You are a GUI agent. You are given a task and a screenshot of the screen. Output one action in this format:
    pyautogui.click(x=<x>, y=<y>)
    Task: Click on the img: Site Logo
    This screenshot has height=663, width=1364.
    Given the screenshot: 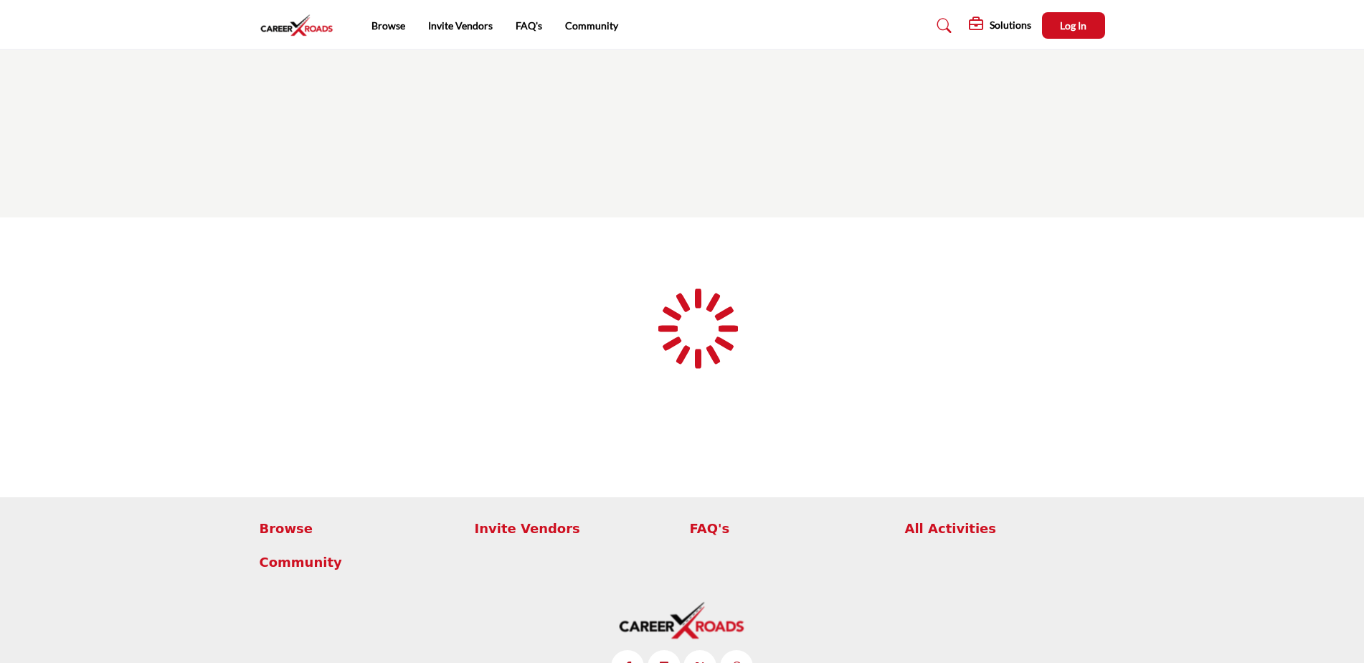 What is the action you would take?
    pyautogui.click(x=300, y=25)
    